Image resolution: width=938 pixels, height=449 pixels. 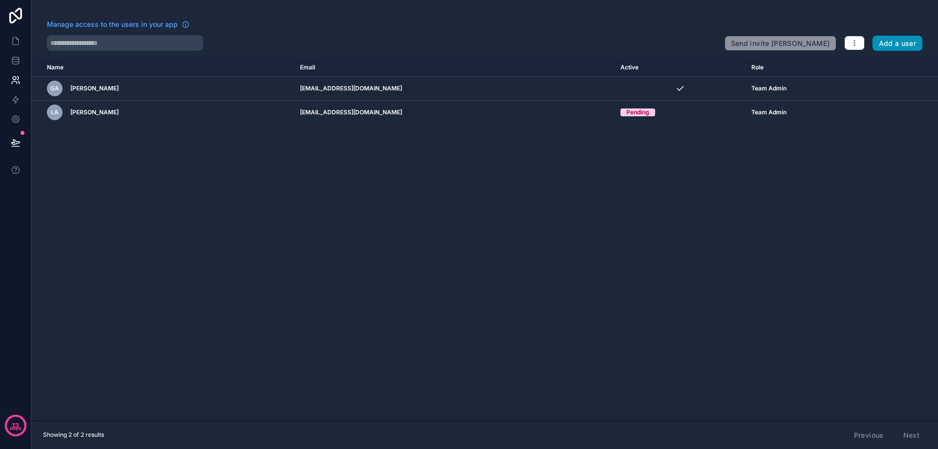 I want to click on span: GA, so click(x=55, y=88).